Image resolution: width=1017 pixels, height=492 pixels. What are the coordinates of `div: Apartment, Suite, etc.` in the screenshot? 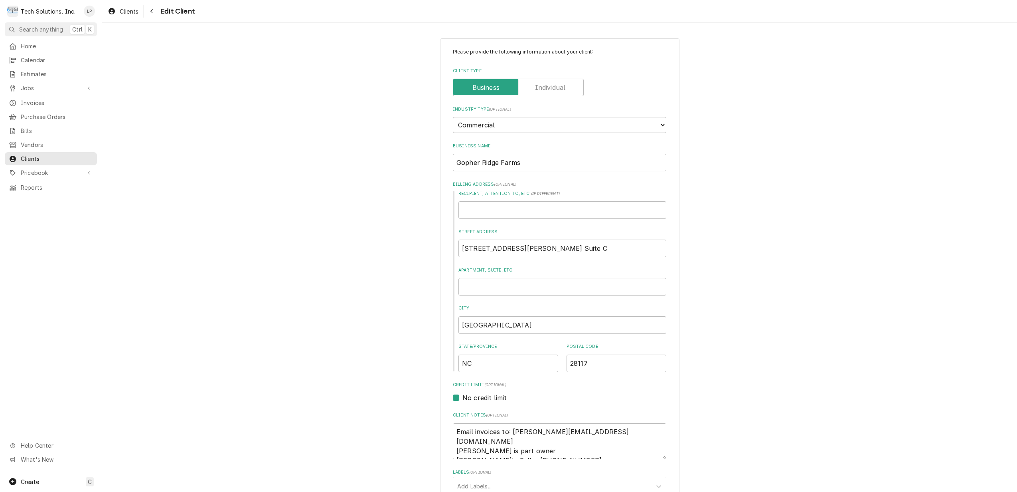 It's located at (562, 281).